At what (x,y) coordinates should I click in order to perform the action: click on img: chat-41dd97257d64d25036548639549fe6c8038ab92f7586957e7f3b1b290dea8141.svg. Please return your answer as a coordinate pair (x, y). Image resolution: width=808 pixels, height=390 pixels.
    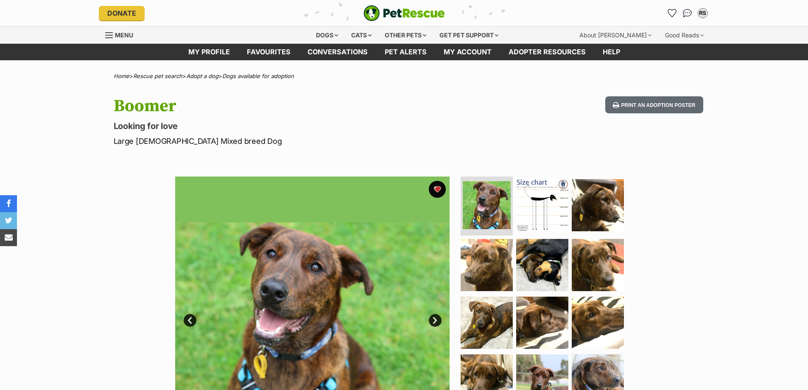
    Looking at the image, I should click on (687, 13).